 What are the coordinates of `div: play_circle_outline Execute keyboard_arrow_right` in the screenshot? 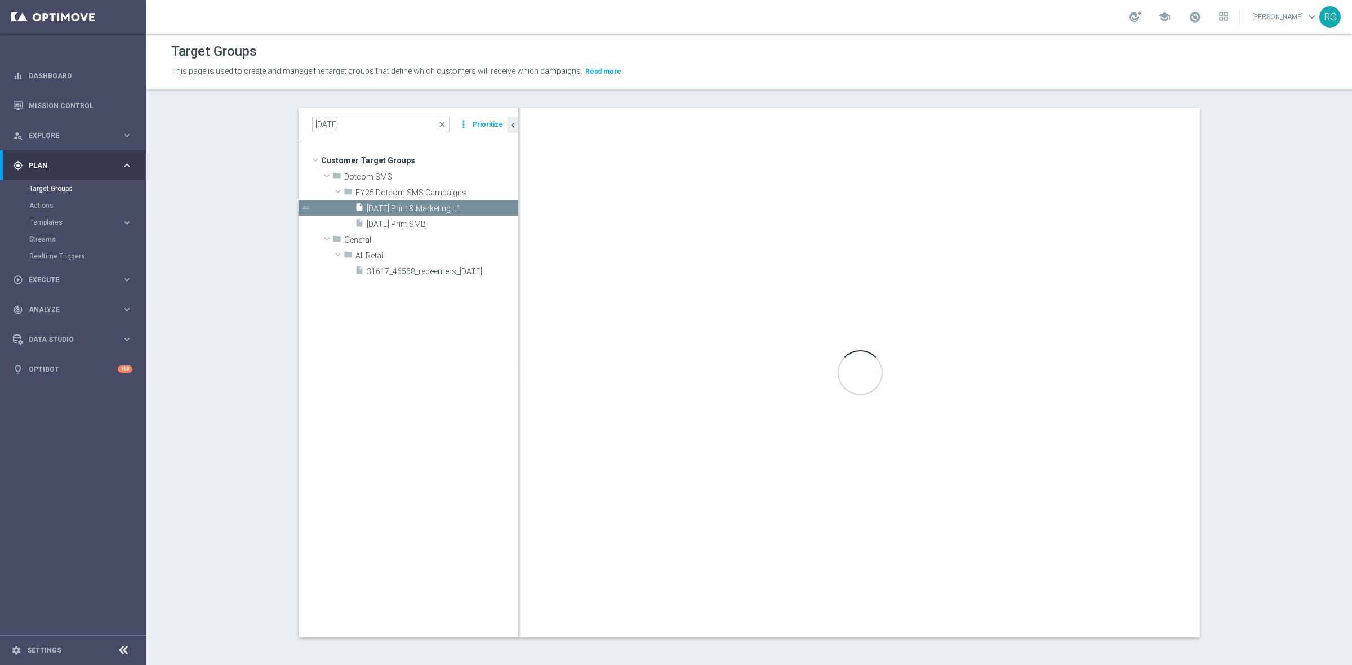 It's located at (73, 280).